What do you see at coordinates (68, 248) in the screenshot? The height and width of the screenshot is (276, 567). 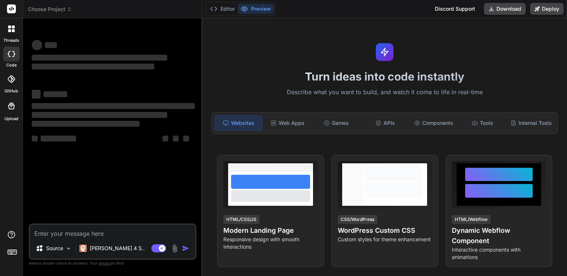 I see `img: Pick Models` at bounding box center [68, 248].